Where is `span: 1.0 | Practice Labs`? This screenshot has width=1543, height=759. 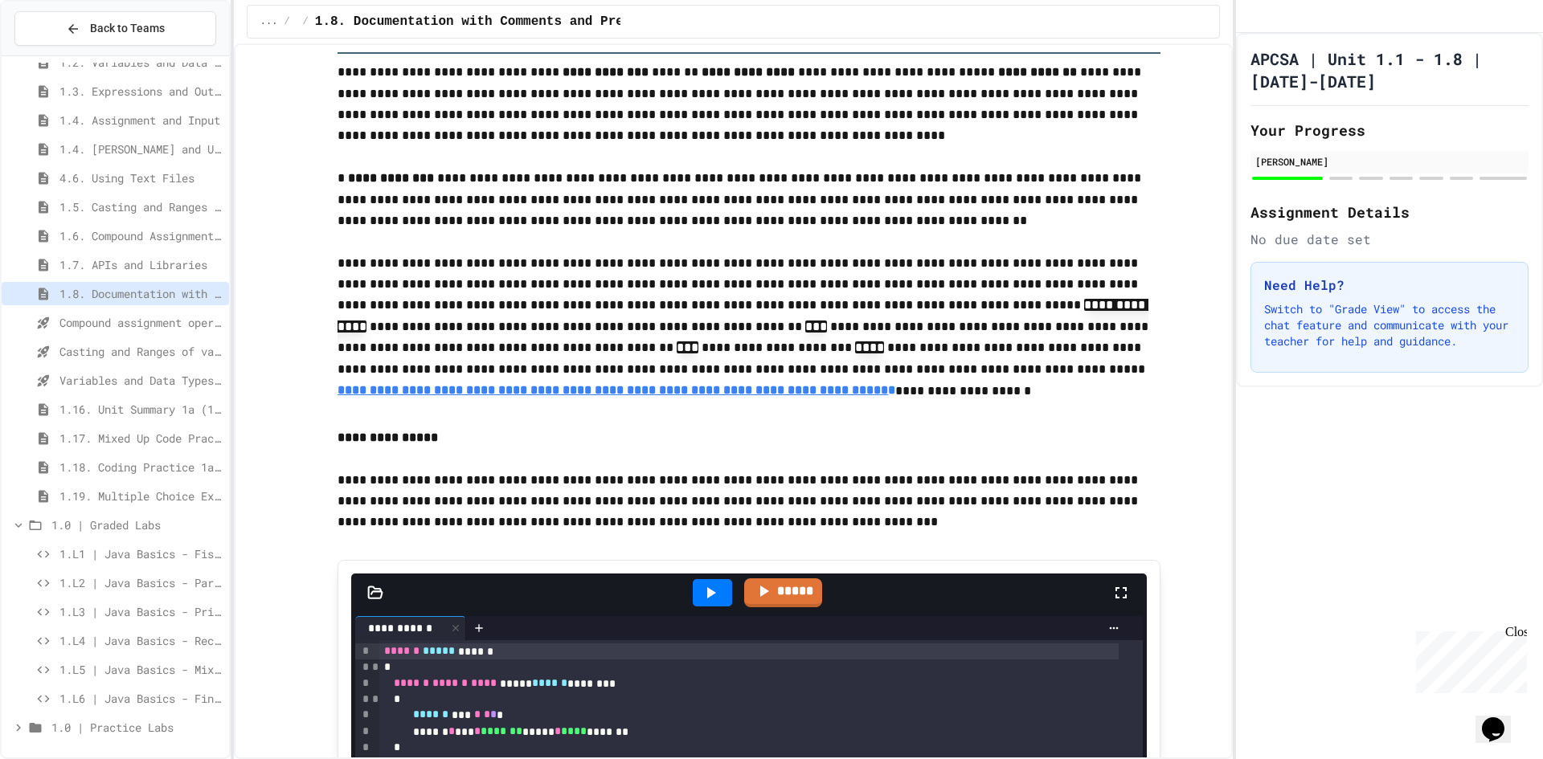
span: 1.0 | Practice Labs is located at coordinates (137, 727).